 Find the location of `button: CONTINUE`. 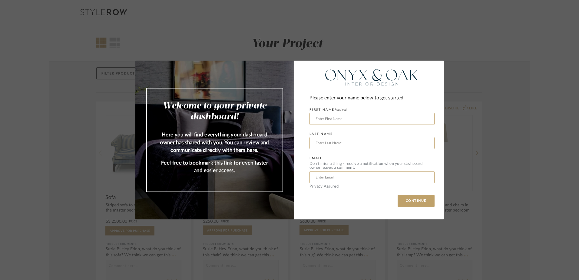

button: CONTINUE is located at coordinates (416, 201).